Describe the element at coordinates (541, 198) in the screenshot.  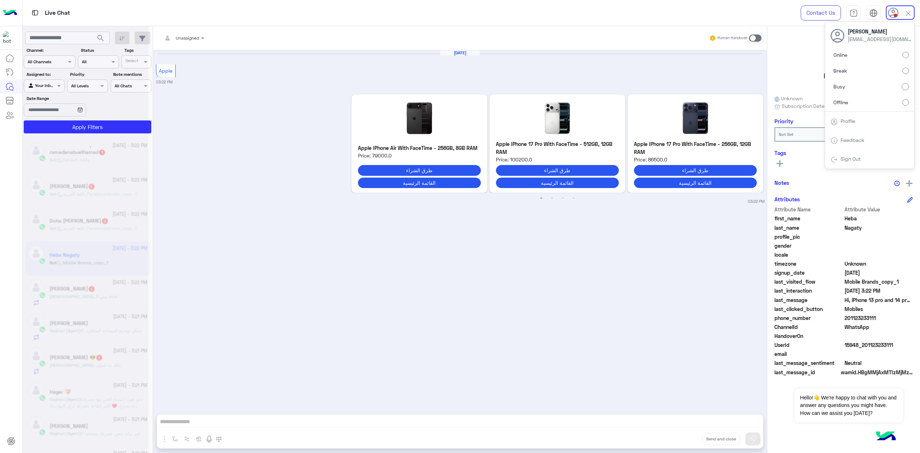
I see `button: 1 of 2` at that location.